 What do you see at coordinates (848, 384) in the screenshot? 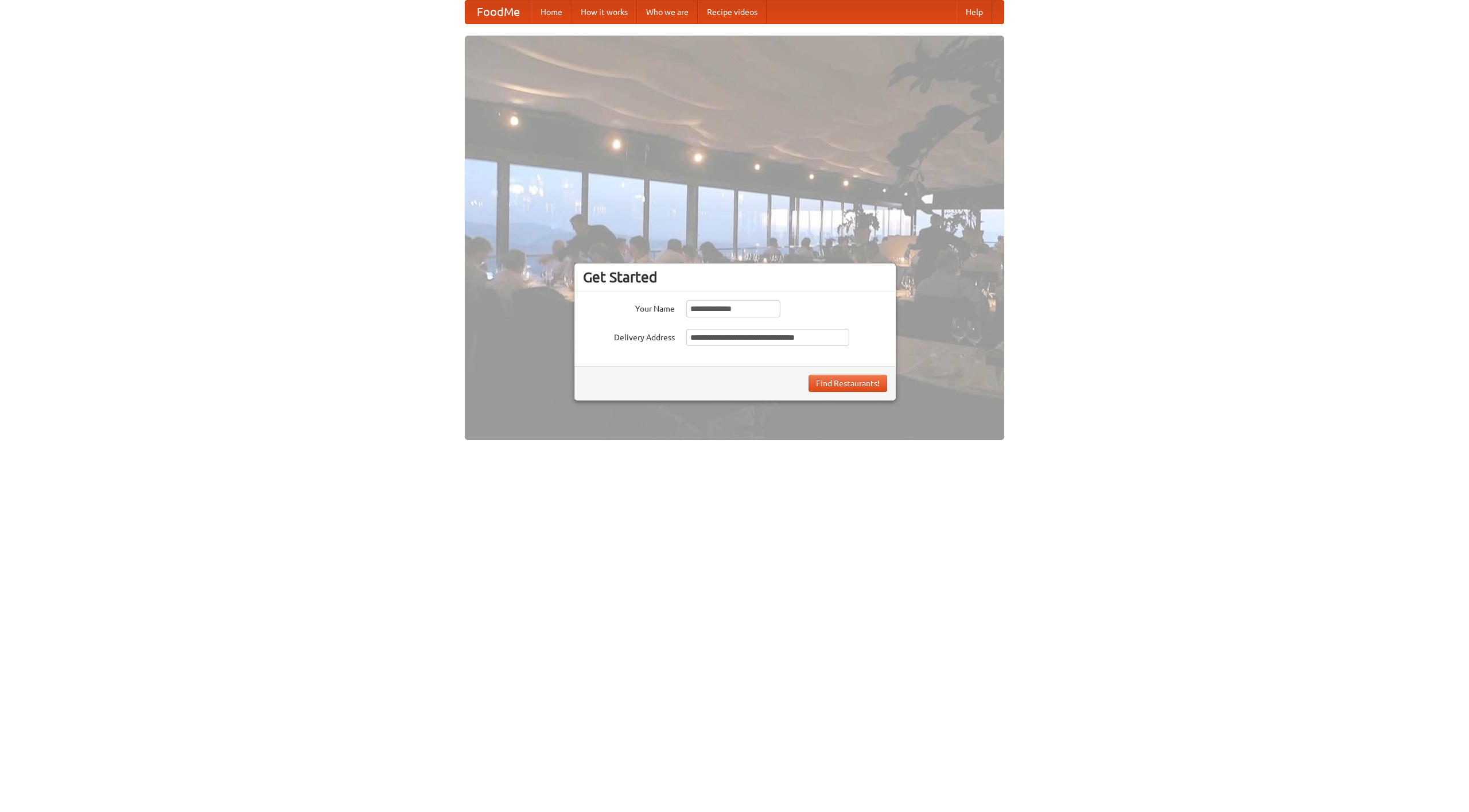
I see `button: Find Restaurants!` at bounding box center [848, 384].